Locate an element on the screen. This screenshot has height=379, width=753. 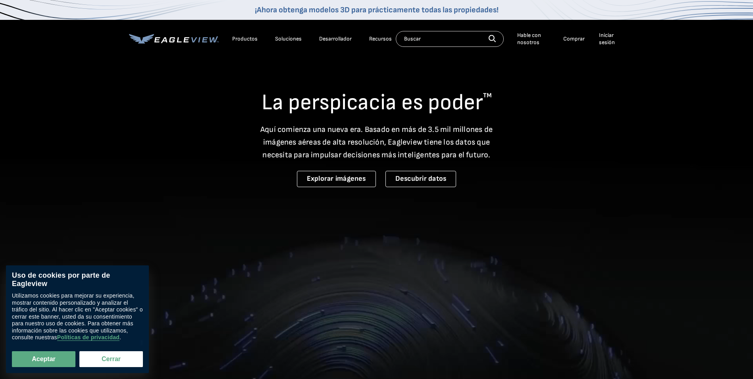
a: Políticas de privacidad is located at coordinates (88, 338).